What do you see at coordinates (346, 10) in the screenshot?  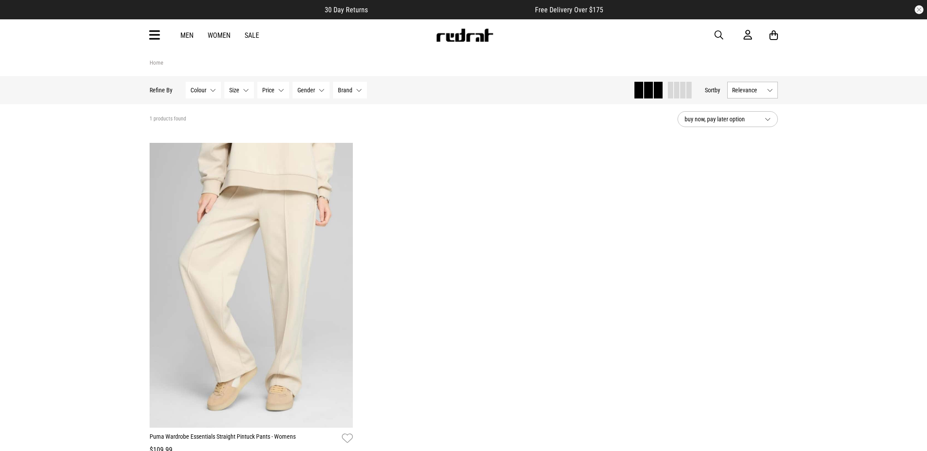 I see `span: 30 Day Returns` at bounding box center [346, 10].